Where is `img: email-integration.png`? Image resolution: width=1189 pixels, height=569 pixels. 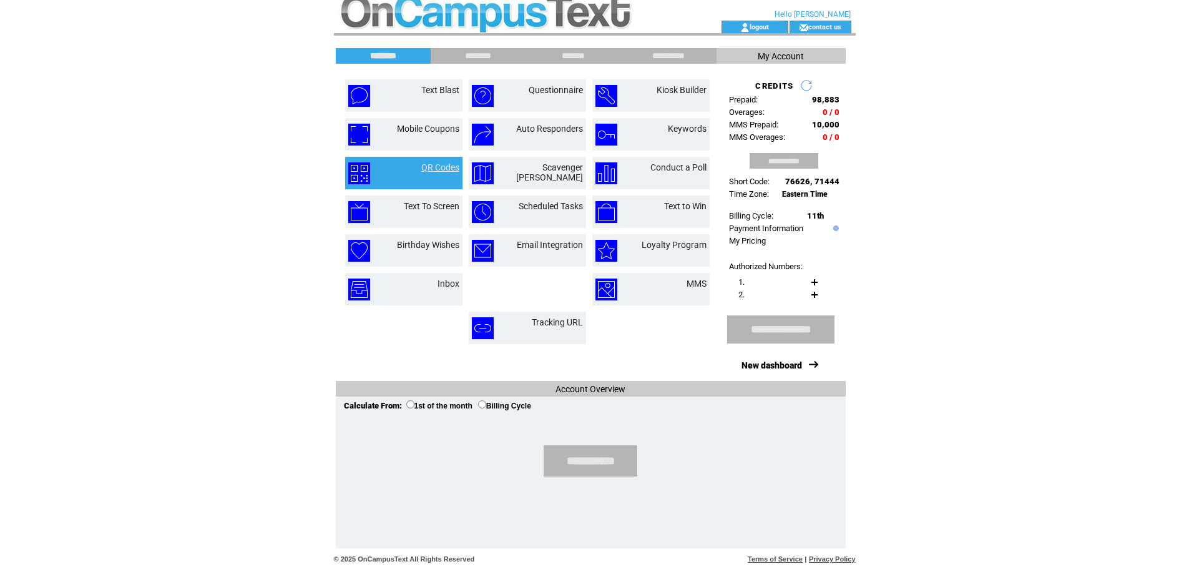
img: email-integration.png is located at coordinates (482, 250).